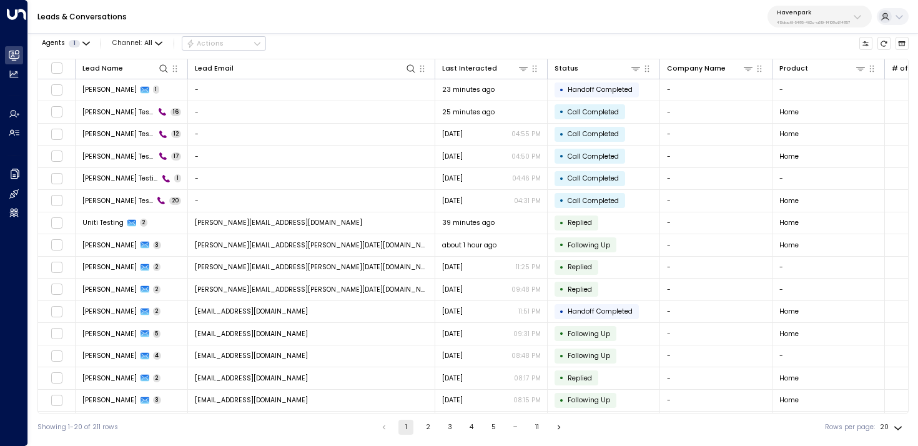  Describe the element at coordinates (109, 311) in the screenshot. I see `span: Eric Matzinger` at that location.